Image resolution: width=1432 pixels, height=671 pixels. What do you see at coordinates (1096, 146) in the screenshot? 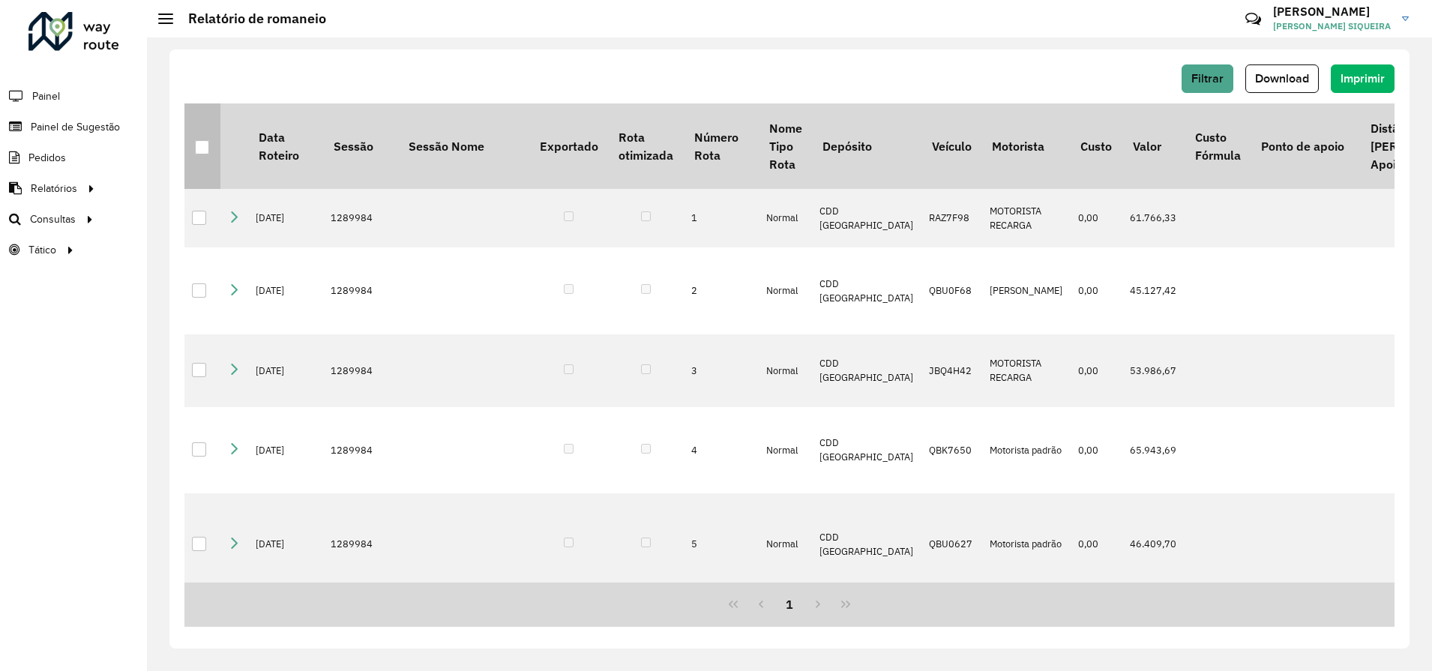
I see `th: Custo` at bounding box center [1096, 146].